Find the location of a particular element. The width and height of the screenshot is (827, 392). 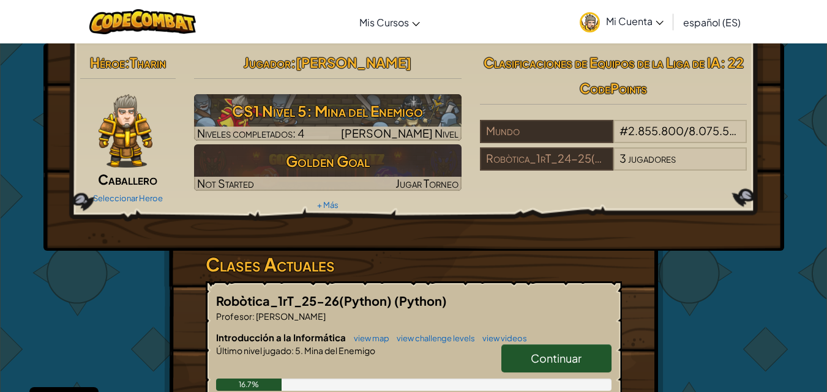

span: Jugador is located at coordinates (267, 62).